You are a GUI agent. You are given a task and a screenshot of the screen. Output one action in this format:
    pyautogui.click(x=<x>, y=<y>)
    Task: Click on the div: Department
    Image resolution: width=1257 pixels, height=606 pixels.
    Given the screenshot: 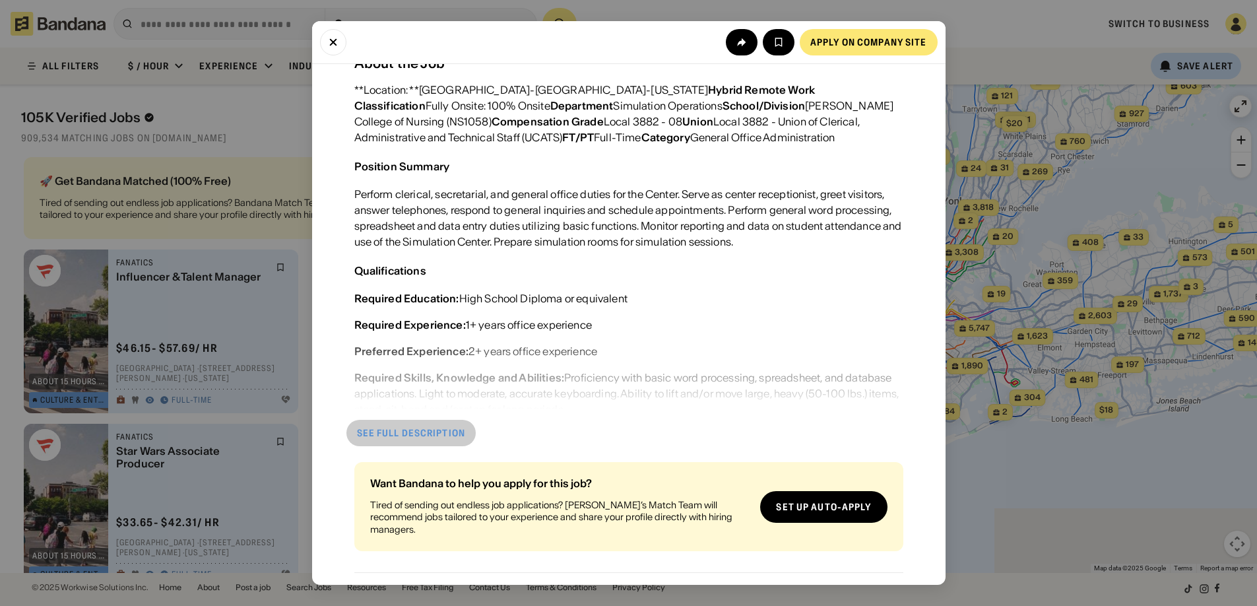 What is the action you would take?
    pyautogui.click(x=582, y=106)
    